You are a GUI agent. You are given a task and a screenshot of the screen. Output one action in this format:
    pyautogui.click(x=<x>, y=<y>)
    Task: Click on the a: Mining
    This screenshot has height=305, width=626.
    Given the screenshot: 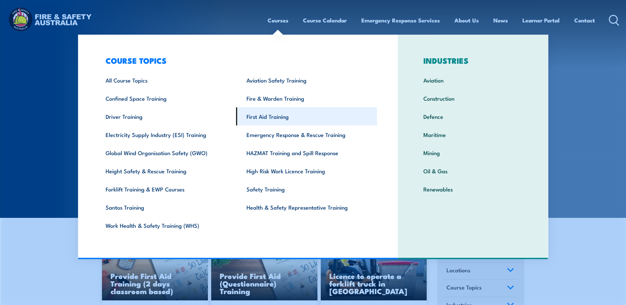 What is the action you would take?
    pyautogui.click(x=473, y=153)
    